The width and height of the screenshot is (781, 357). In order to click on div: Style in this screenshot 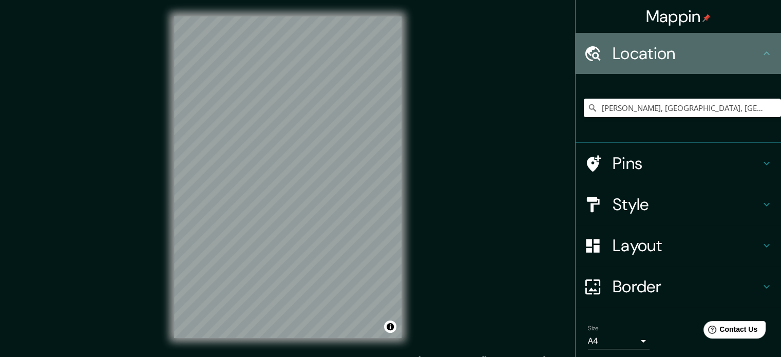, I will do `click(678, 204)`.